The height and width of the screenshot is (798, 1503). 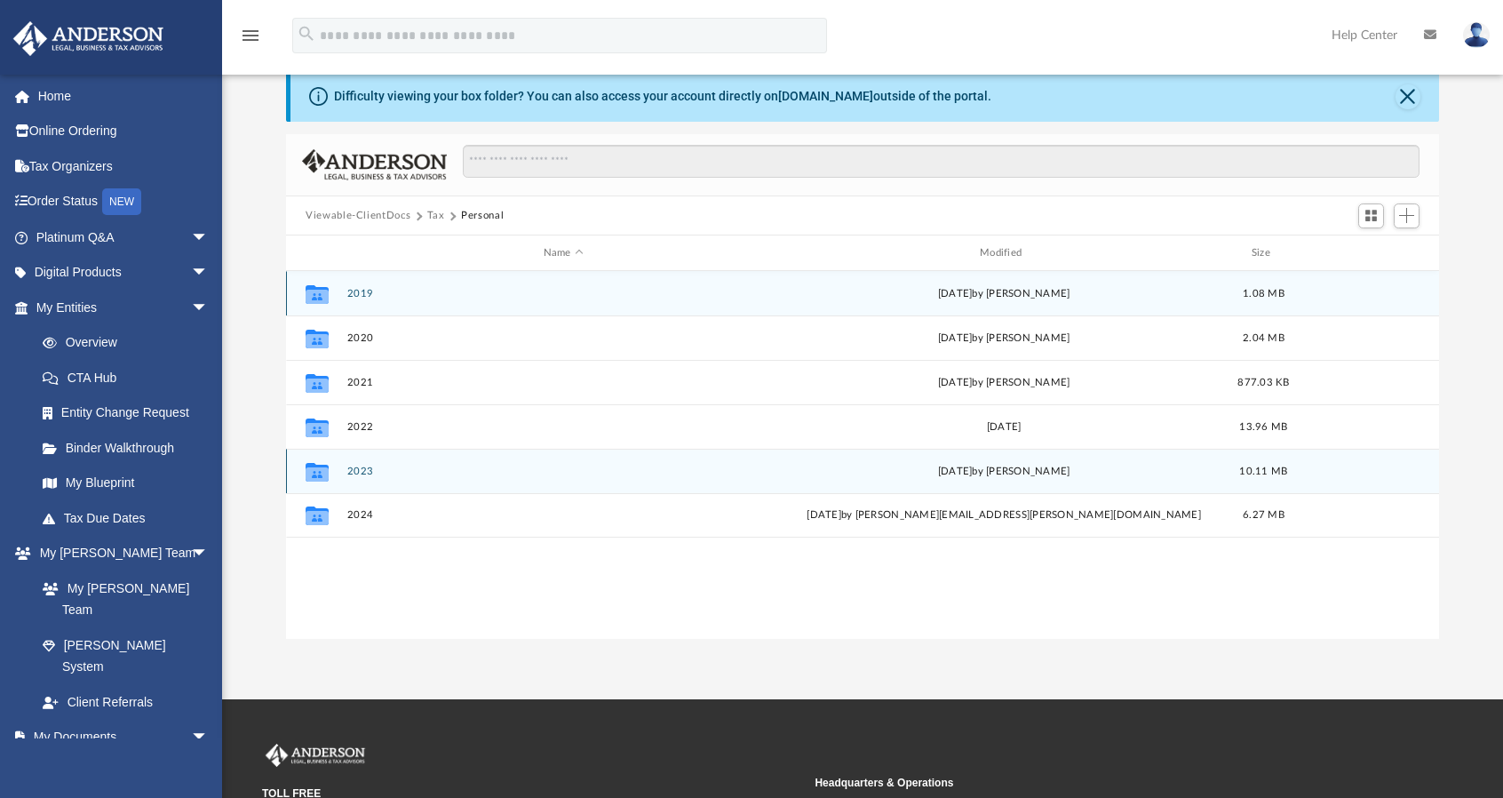 What do you see at coordinates (1264, 293) in the screenshot?
I see `span: 1.08 MB` at bounding box center [1264, 293].